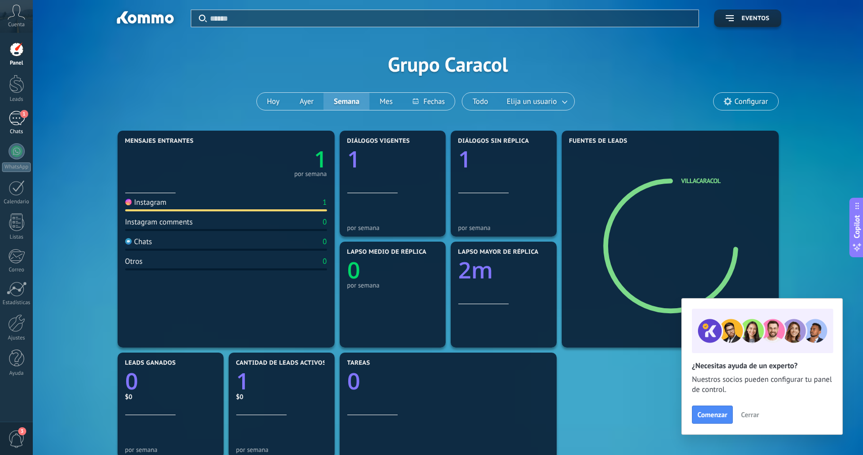 This screenshot has width=863, height=455. I want to click on div: Leads, so click(17, 99).